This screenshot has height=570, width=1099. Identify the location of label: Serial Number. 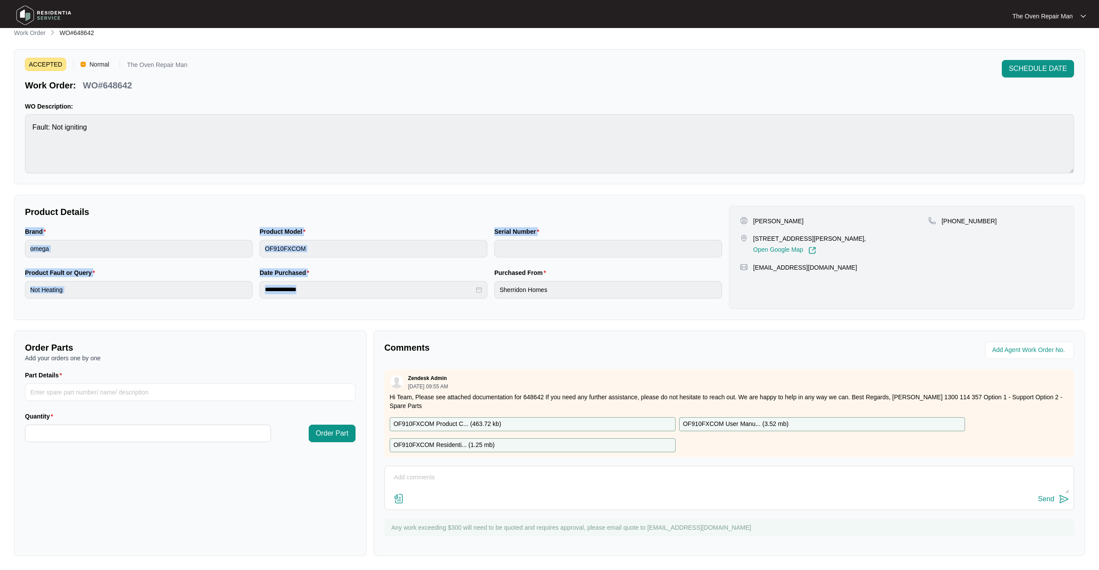
(519, 232).